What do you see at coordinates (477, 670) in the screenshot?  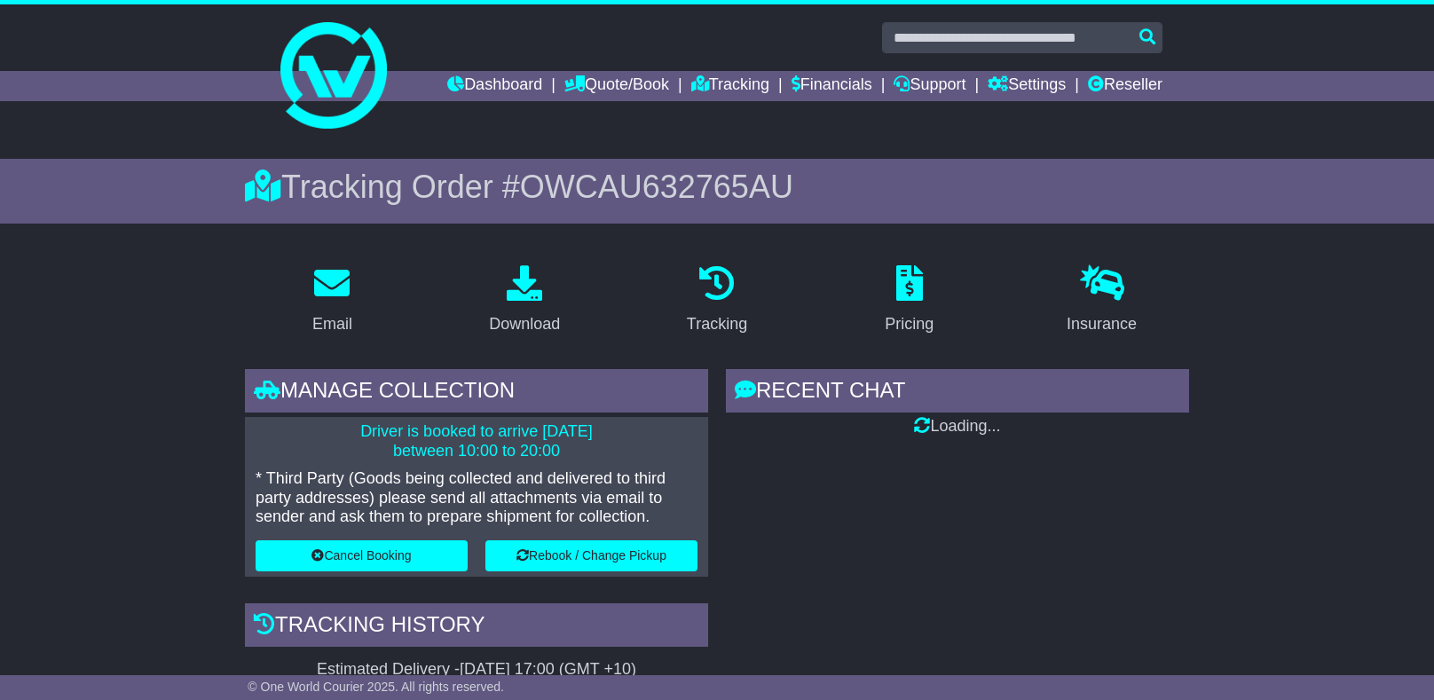 I see `div: Estimated Delivery -` at bounding box center [477, 670].